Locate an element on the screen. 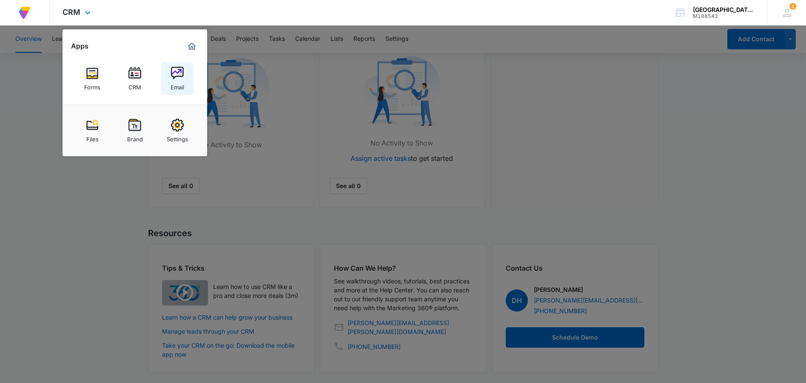 The height and width of the screenshot is (383, 806). img: Volusion is located at coordinates (25, 13).